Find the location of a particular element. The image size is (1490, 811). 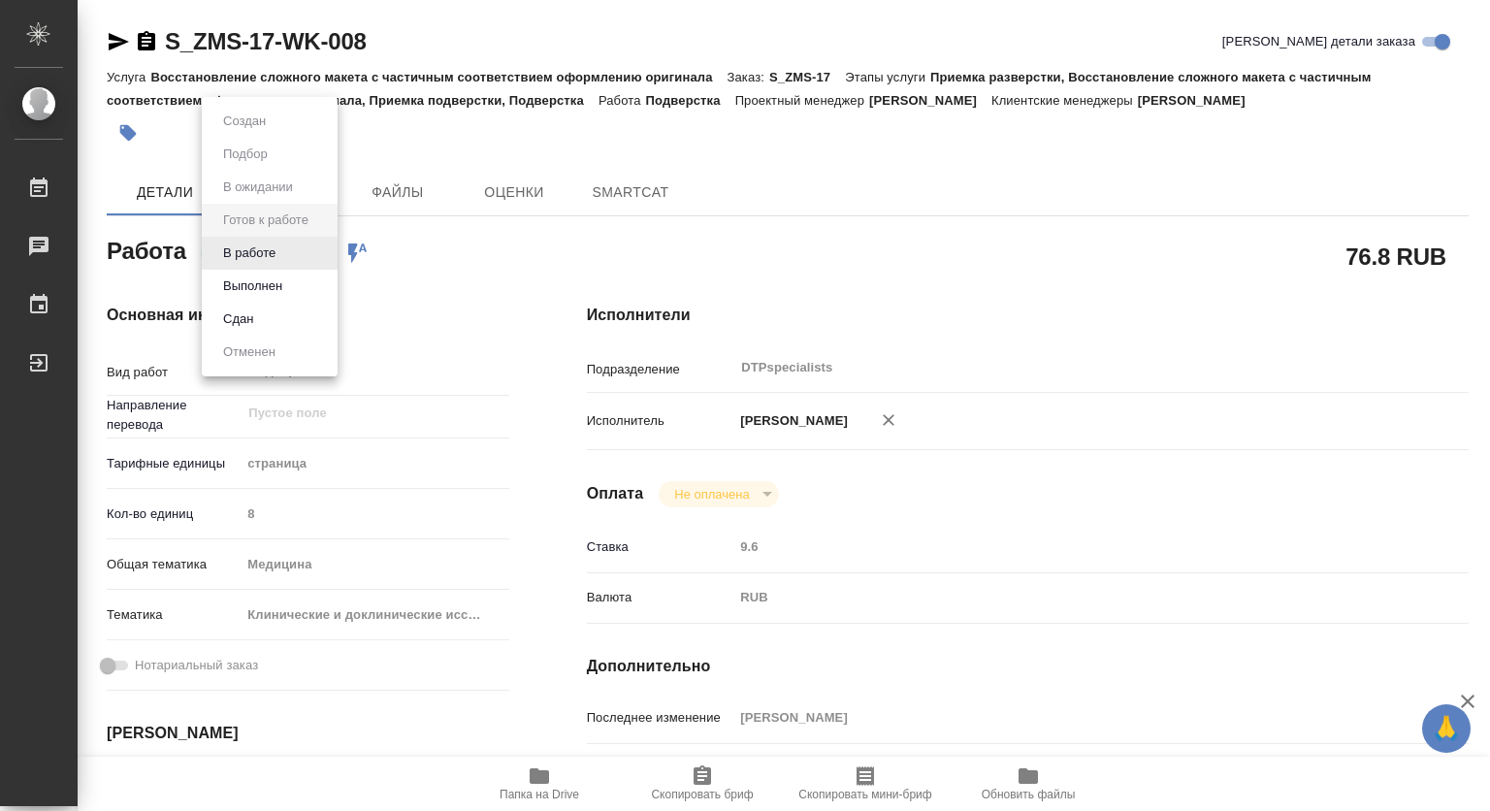

button: В работе is located at coordinates (249, 253).